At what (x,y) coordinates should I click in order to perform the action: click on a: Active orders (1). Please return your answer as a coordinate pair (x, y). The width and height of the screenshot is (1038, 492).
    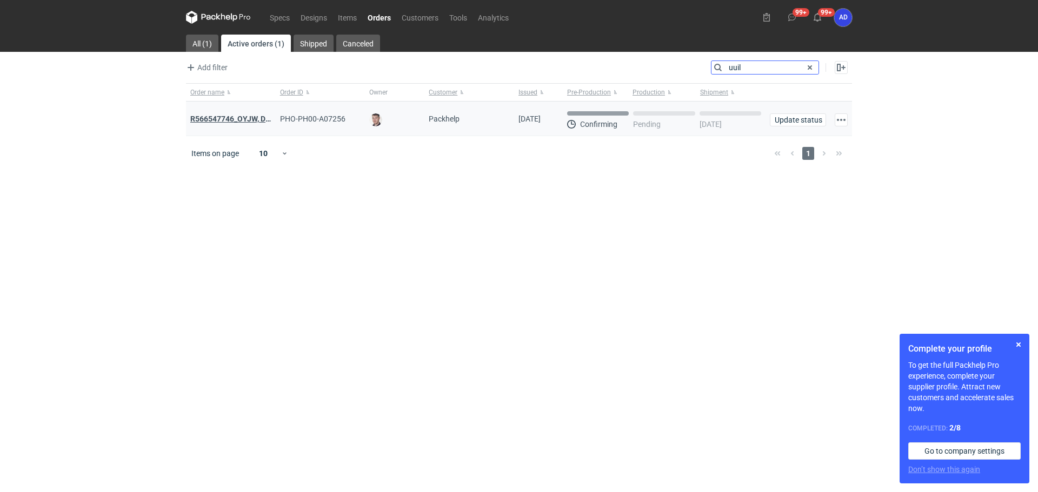
    Looking at the image, I should click on (256, 43).